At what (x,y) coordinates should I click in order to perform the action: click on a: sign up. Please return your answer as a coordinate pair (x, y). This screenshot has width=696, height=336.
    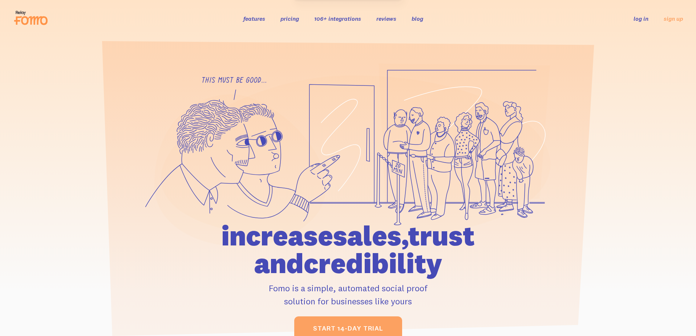
    Looking at the image, I should click on (673, 19).